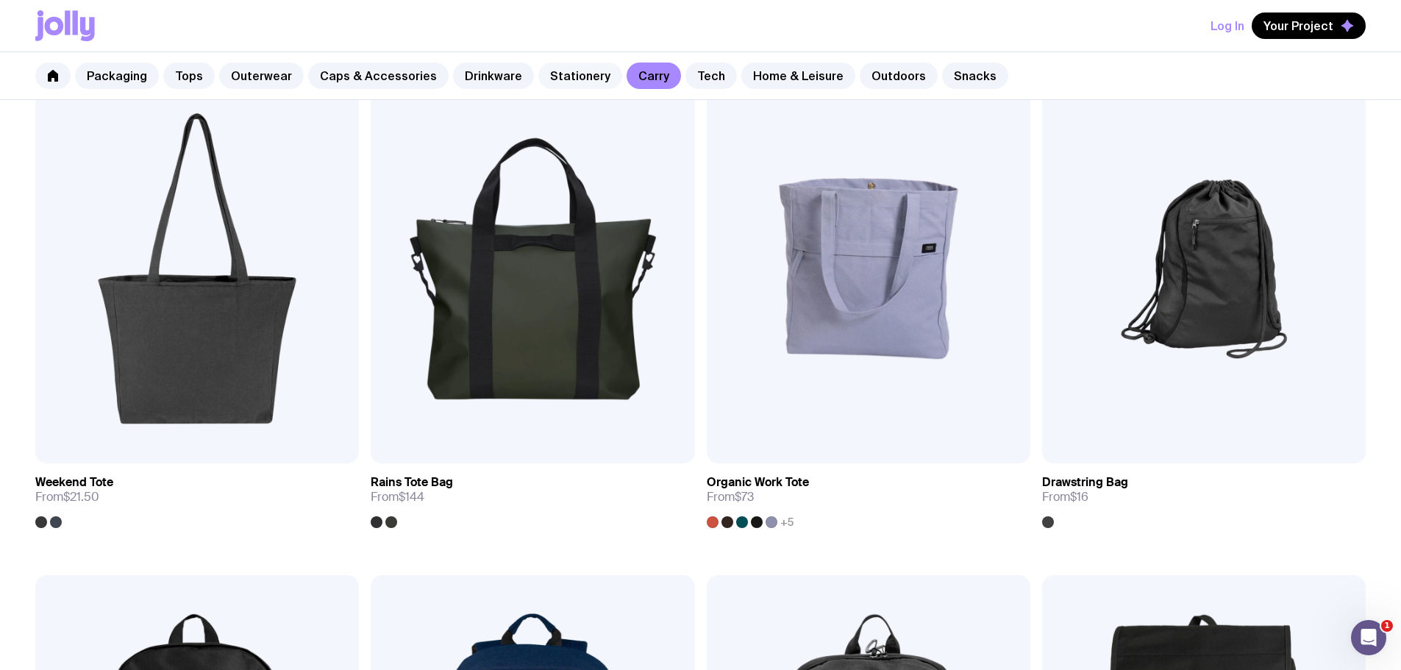  Describe the element at coordinates (869, 496) in the screenshot. I see `a: Organic Work ToteFrom$73+5` at that location.